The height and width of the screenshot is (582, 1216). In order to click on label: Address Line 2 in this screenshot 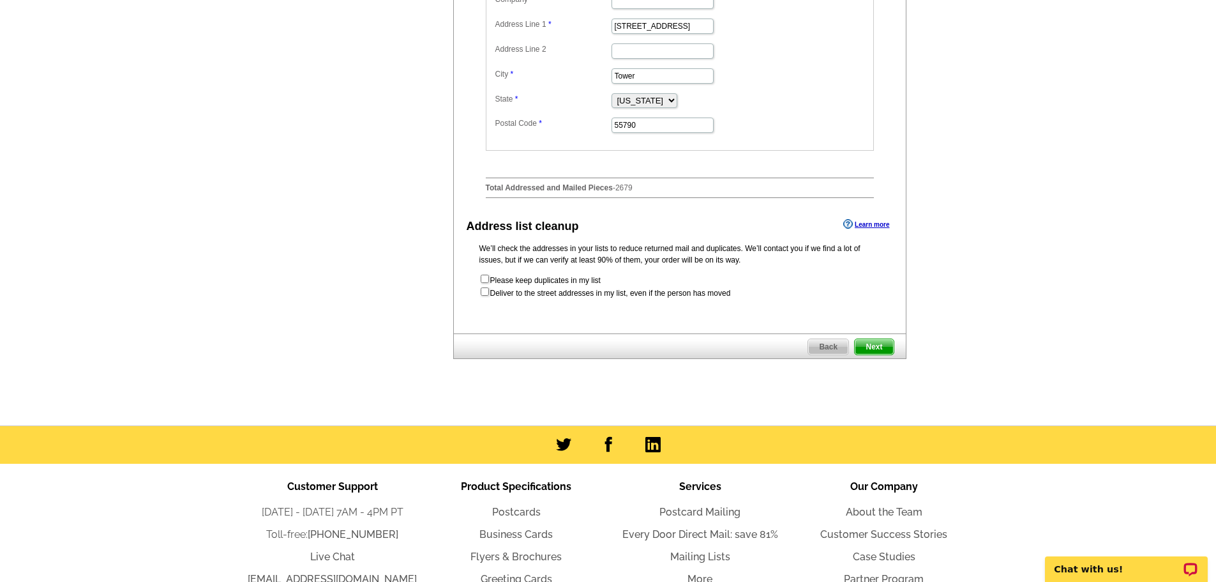, I will do `click(553, 49)`.